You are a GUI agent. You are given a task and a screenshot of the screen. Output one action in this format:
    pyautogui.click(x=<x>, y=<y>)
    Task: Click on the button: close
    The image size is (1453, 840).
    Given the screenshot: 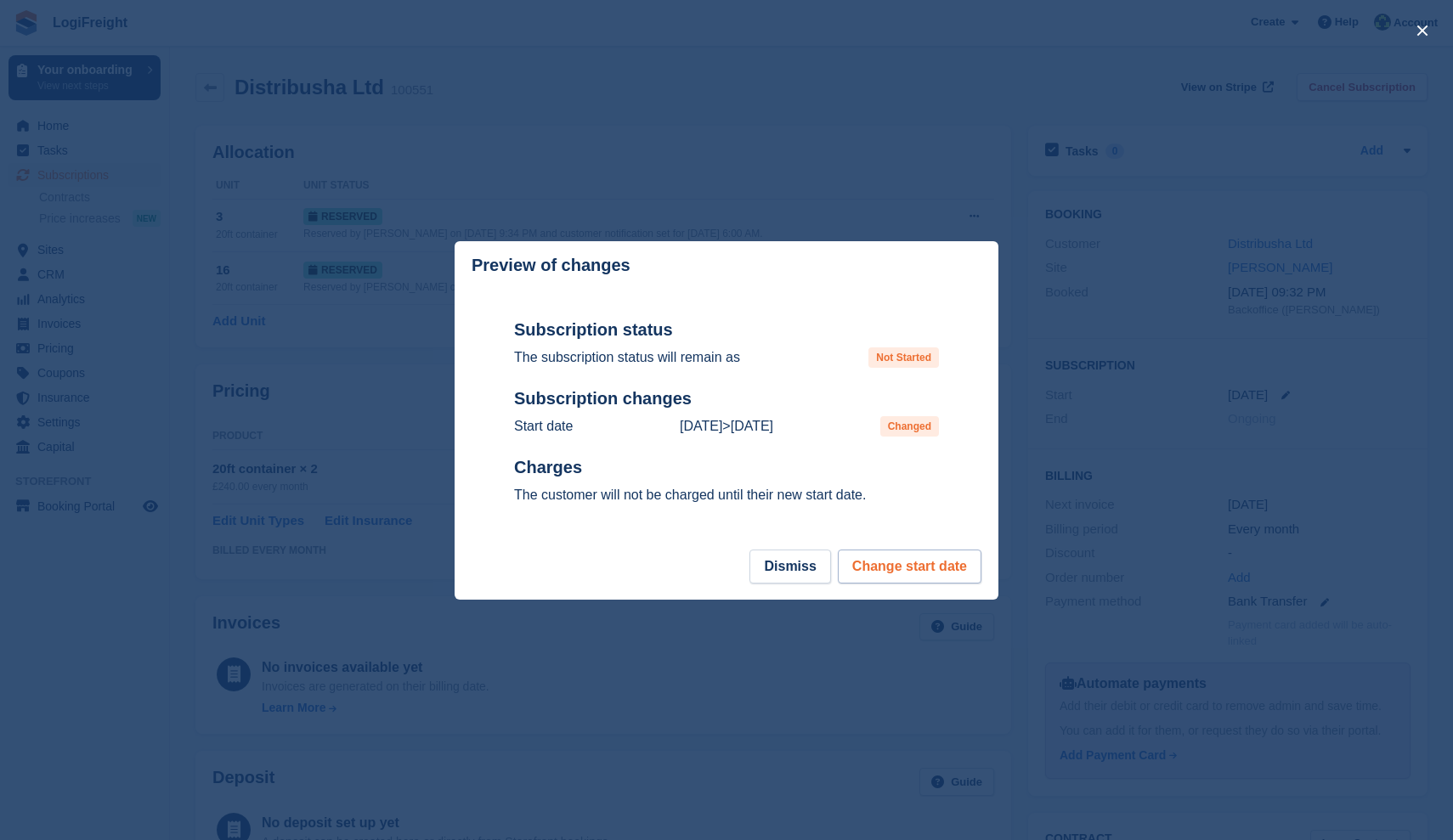 What is the action you would take?
    pyautogui.click(x=1423, y=31)
    